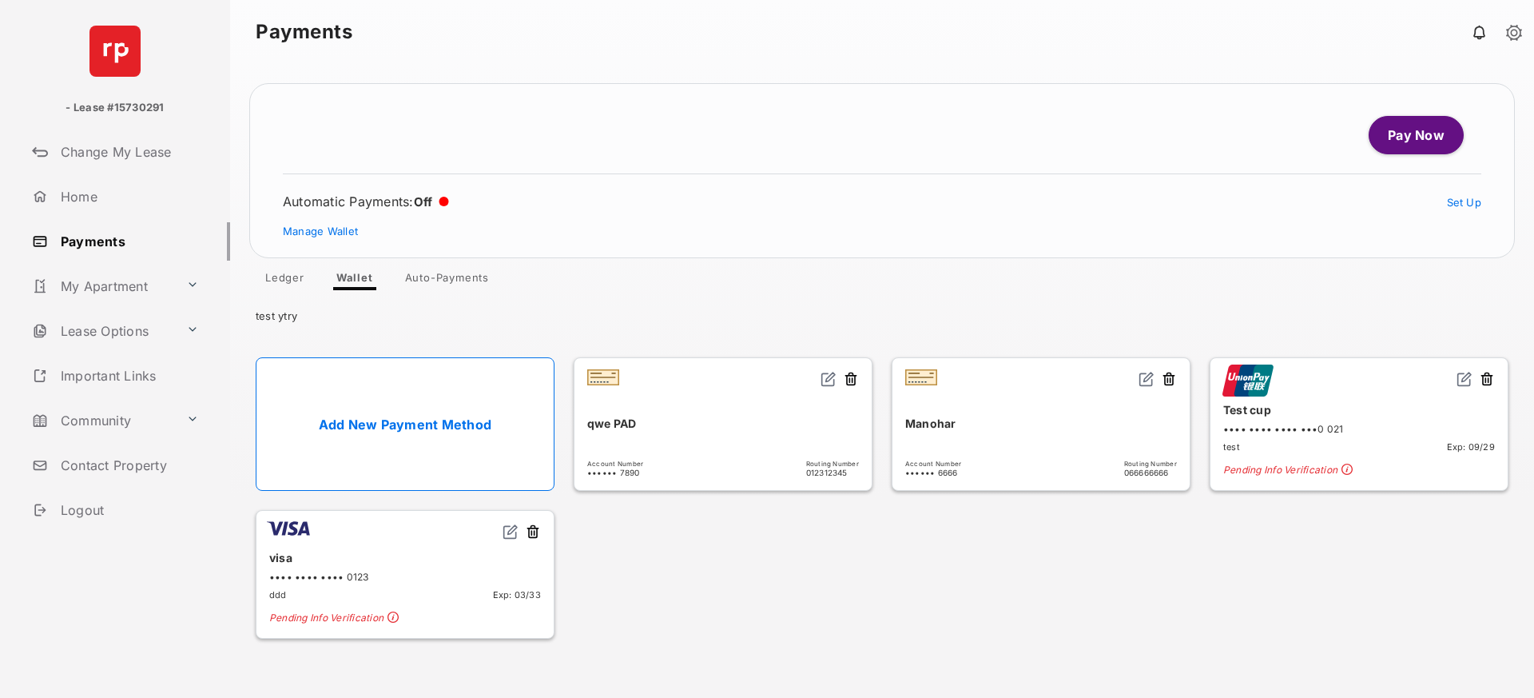  I want to click on div: test ytry, so click(882, 312).